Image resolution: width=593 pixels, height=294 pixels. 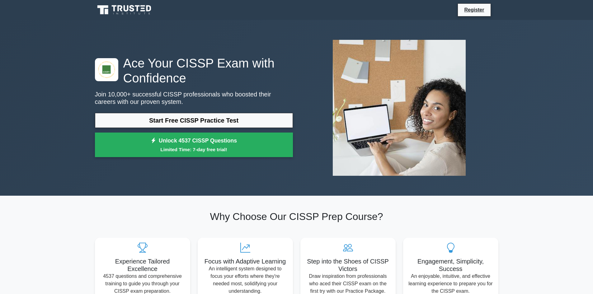 I want to click on a: Start Free CISSP Practice Test, so click(x=194, y=121).